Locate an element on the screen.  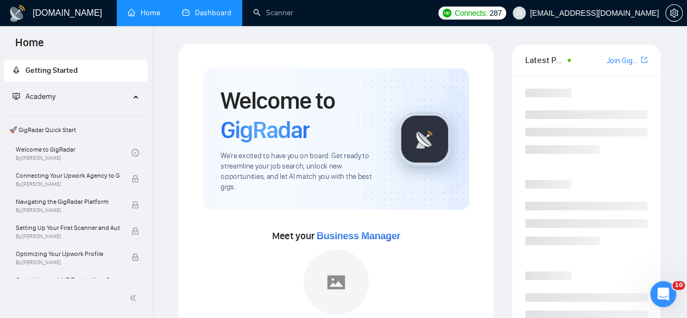
span: fund-projection-screen is located at coordinates (16, 96).